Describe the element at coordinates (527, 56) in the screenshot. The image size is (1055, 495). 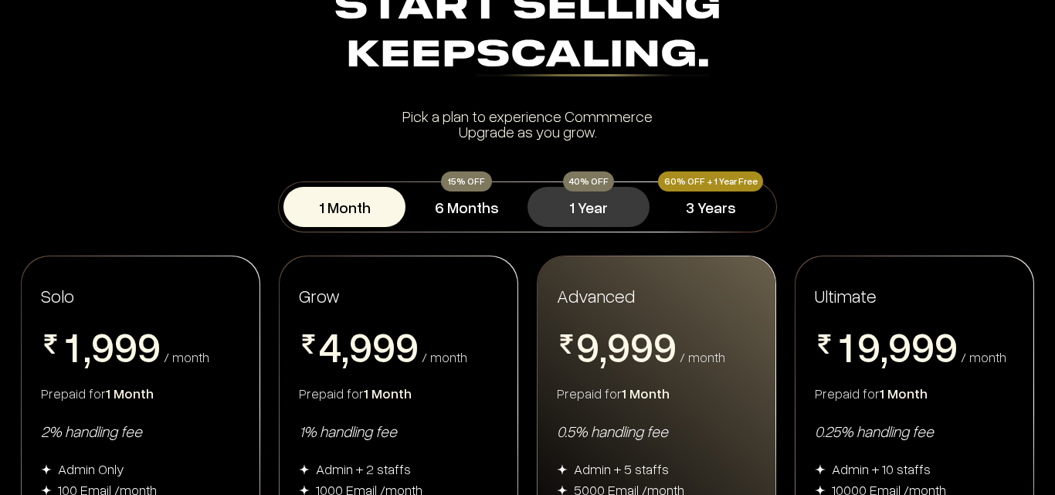
I see `div: Keep` at that location.